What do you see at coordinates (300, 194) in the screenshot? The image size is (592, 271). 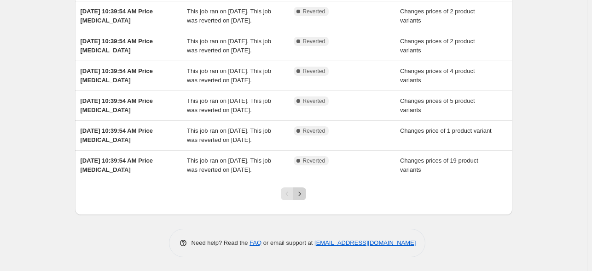 I see `button: Next` at bounding box center [300, 194].